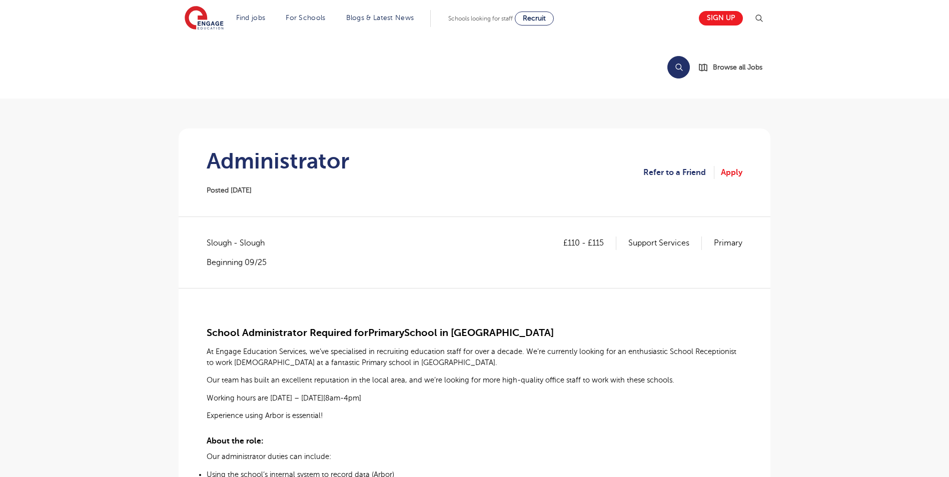 The image size is (949, 477). Describe the element at coordinates (728, 243) in the screenshot. I see `p: Primary` at that location.